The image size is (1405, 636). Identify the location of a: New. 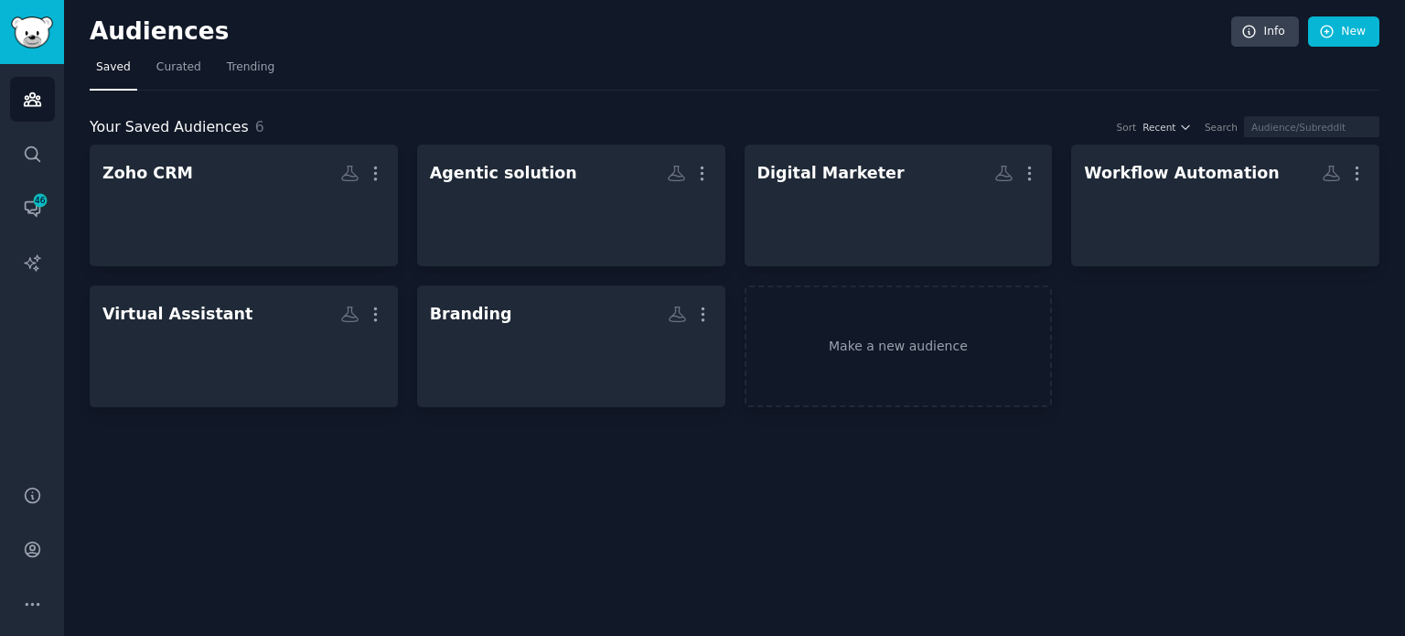
(1344, 32).